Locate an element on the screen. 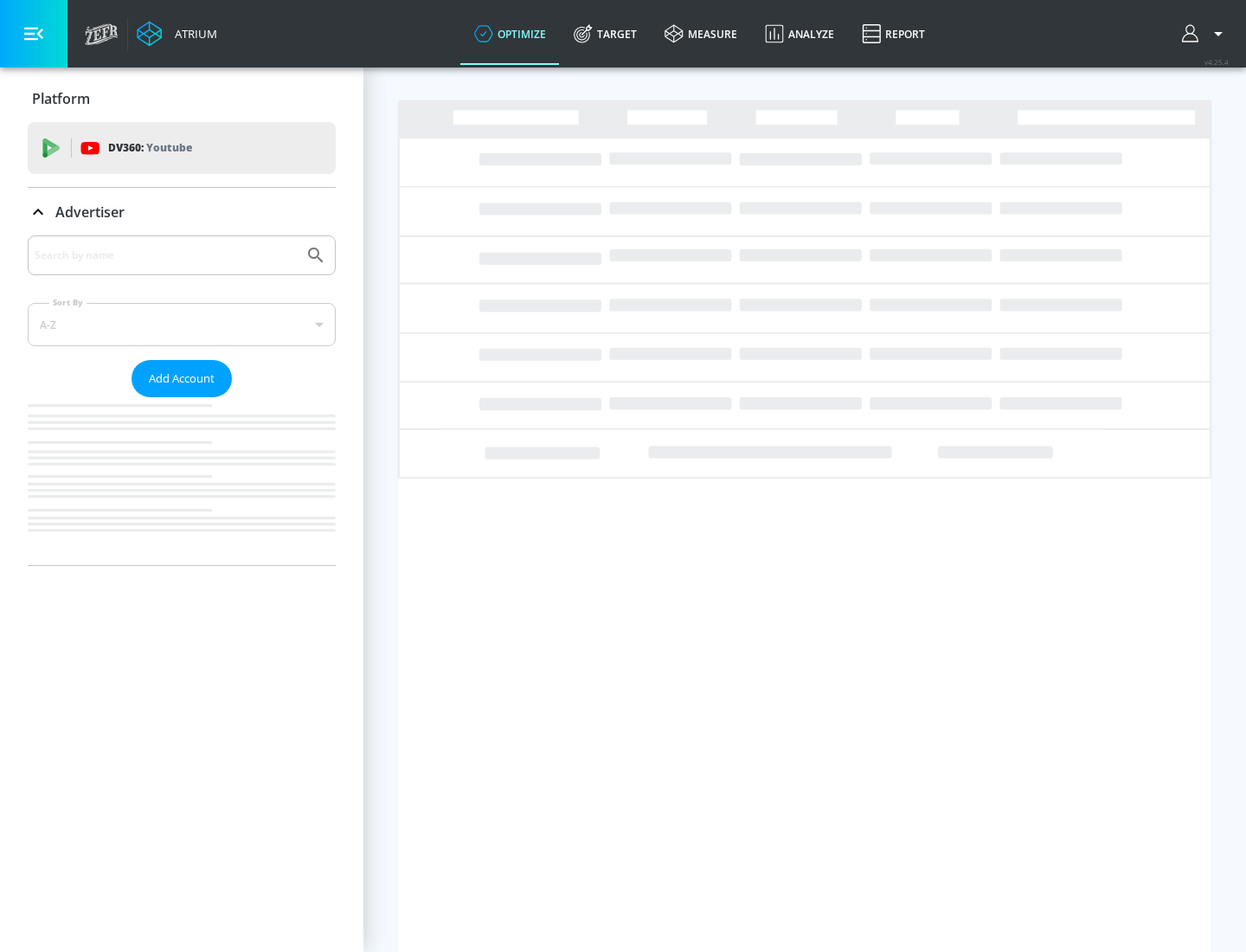 The image size is (1246, 952). input: Search by name is located at coordinates (165, 256).